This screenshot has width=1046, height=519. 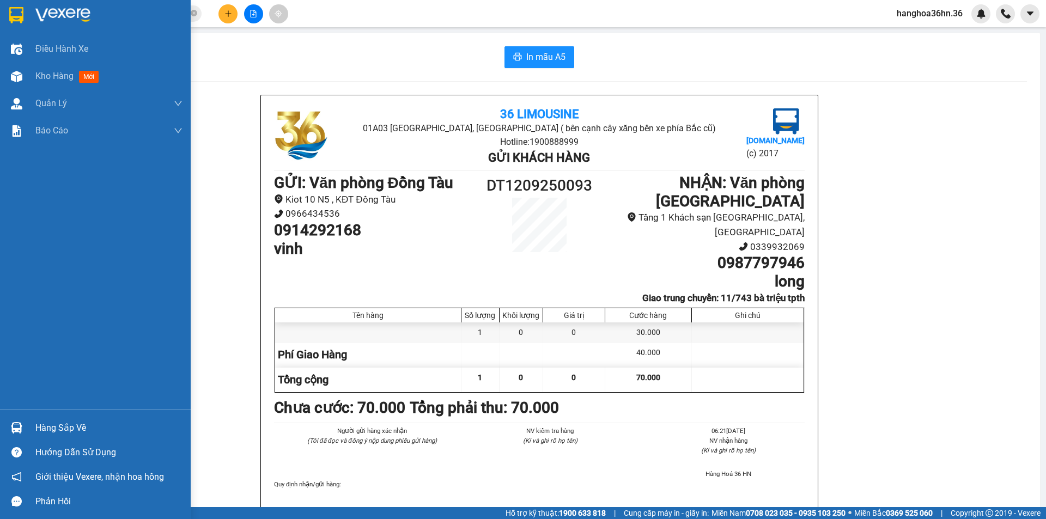 I want to click on span: message, so click(x=16, y=501).